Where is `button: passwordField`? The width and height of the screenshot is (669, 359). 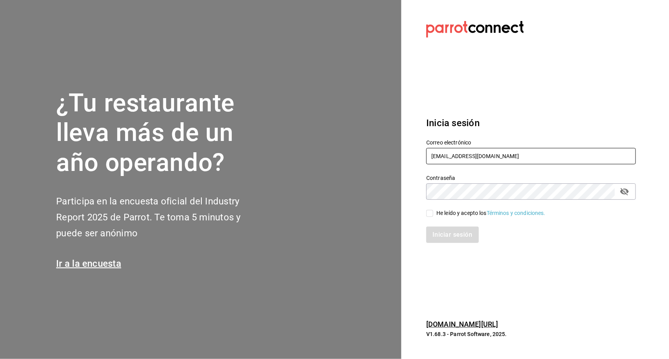
button: passwordField is located at coordinates (624, 192).